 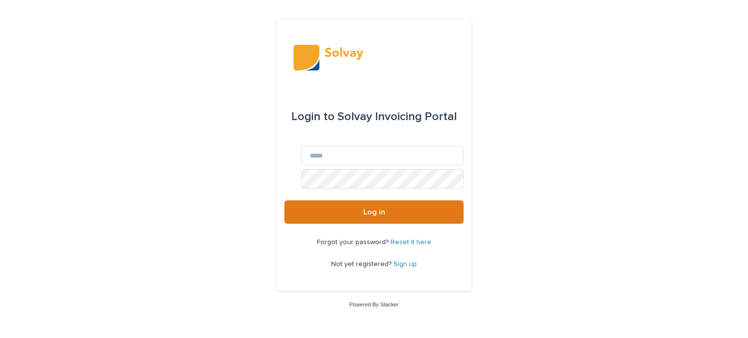 What do you see at coordinates (411, 242) in the screenshot?
I see `a: Reset it here` at bounding box center [411, 242].